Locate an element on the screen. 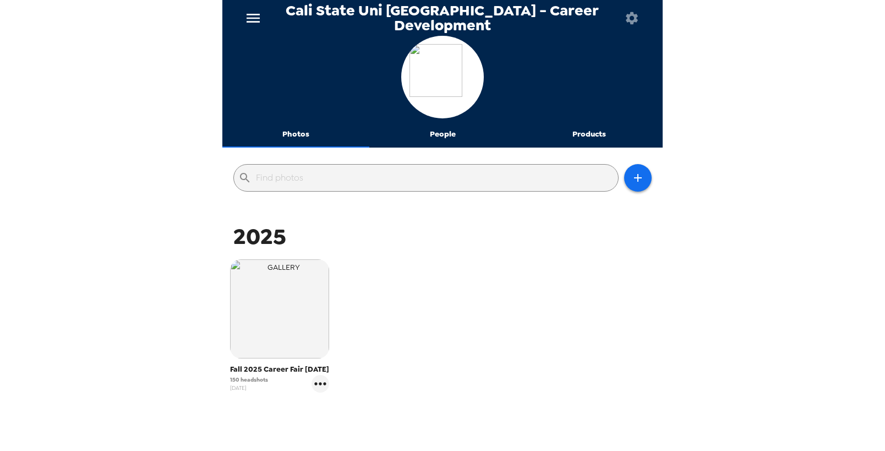  button: gallery menu is located at coordinates (320, 384).